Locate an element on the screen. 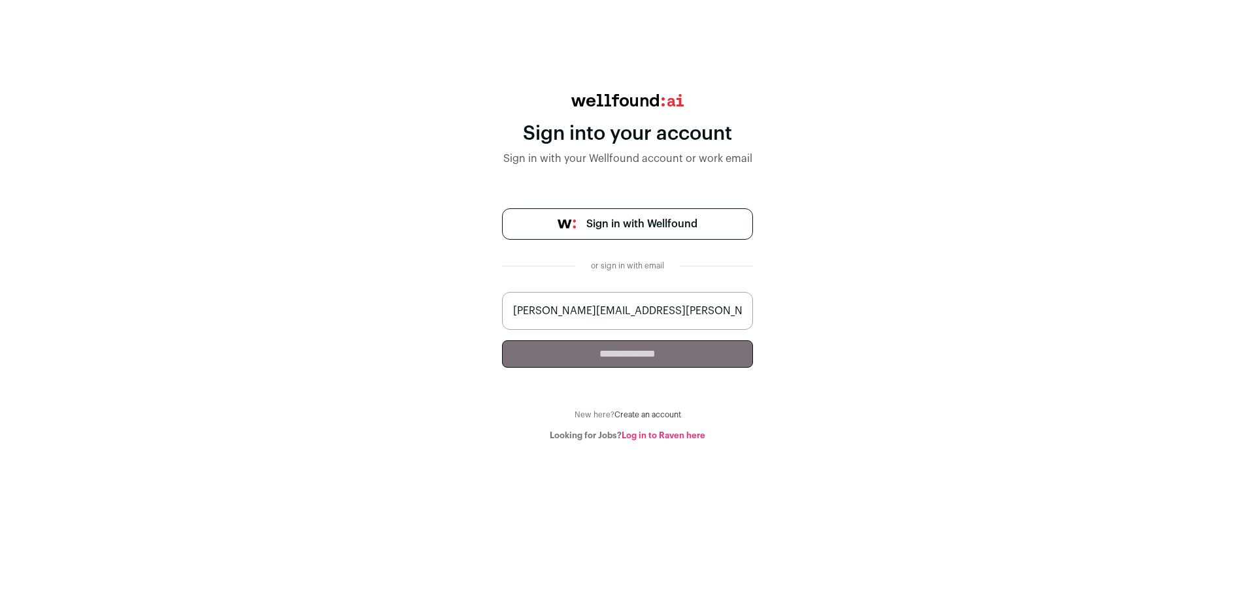  a: Create an account is located at coordinates (648, 415).